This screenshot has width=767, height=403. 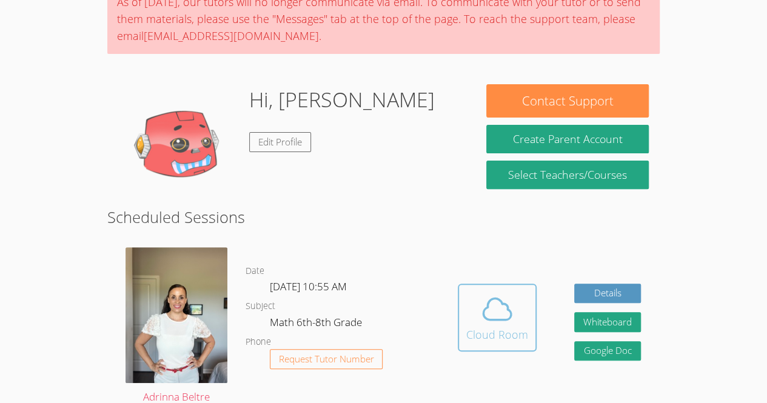 What do you see at coordinates (326, 359) in the screenshot?
I see `span: Request Tutor Number` at bounding box center [326, 359].